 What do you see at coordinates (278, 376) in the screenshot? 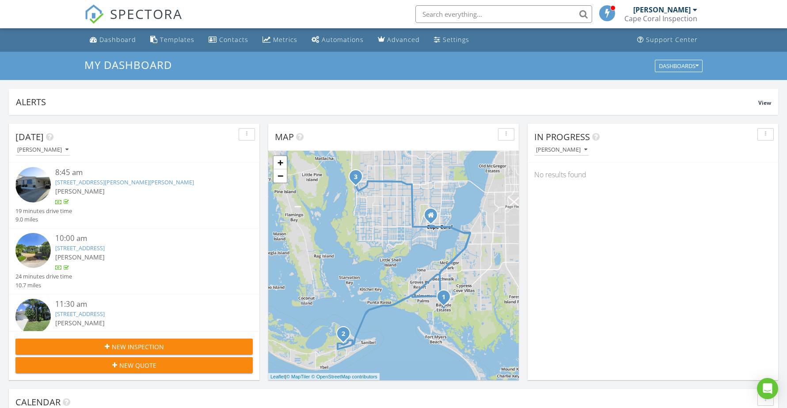
I see `a: Leaflet` at bounding box center [278, 376].